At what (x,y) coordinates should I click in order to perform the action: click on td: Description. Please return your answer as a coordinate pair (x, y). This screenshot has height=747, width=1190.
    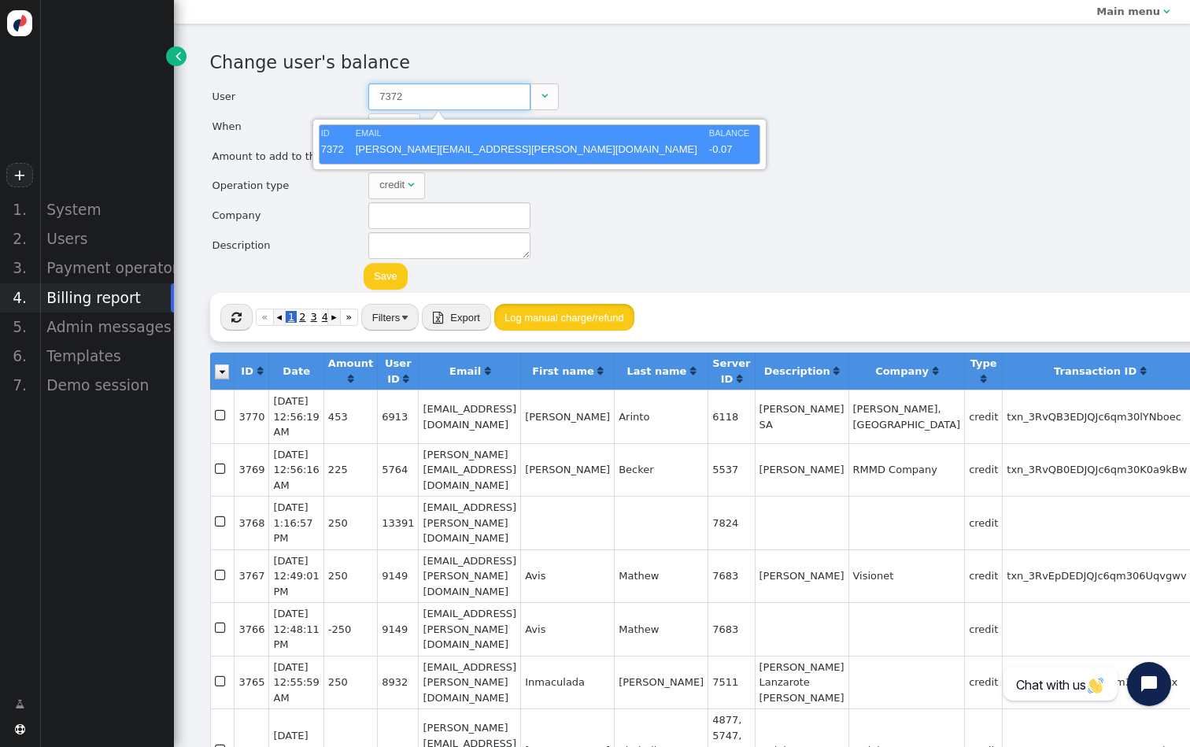
    Looking at the image, I should click on (289, 246).